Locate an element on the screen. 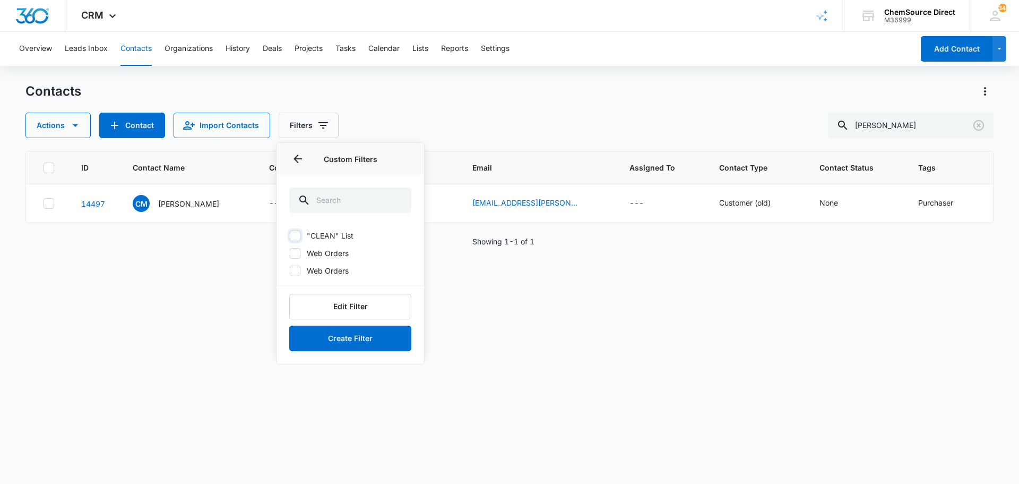 The height and width of the screenshot is (484, 1019). button: Deals is located at coordinates (272, 49).